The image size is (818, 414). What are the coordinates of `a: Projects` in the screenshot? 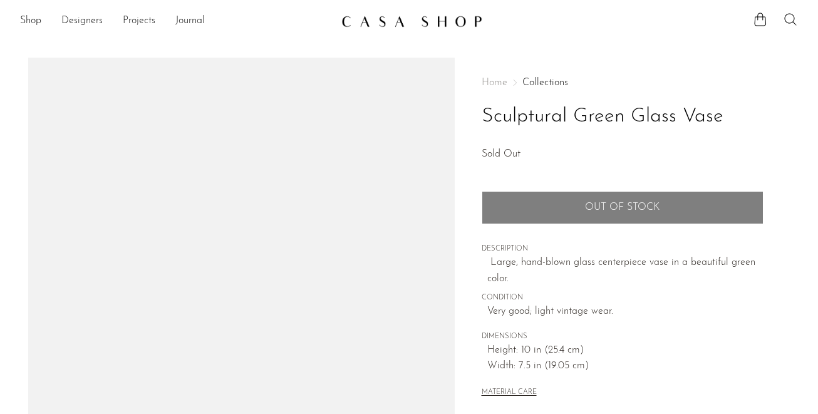 It's located at (139, 21).